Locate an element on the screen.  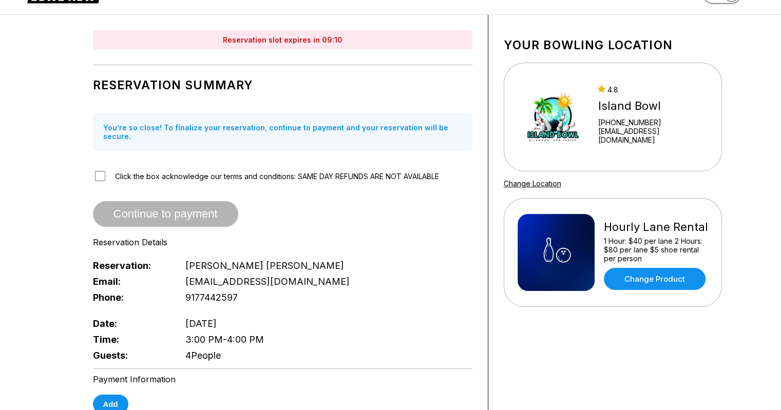
span: Time: is located at coordinates (131, 339).